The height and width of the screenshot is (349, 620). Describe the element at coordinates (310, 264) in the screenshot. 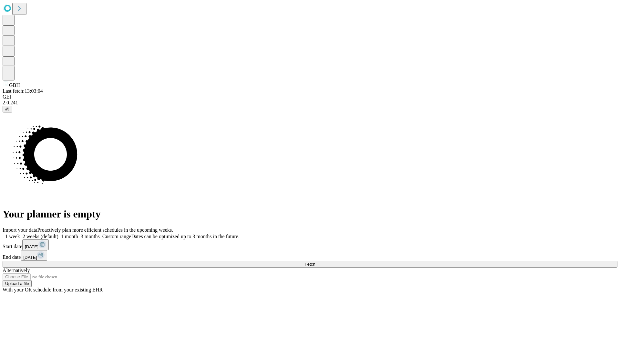

I see `button: Fetch` at that location.